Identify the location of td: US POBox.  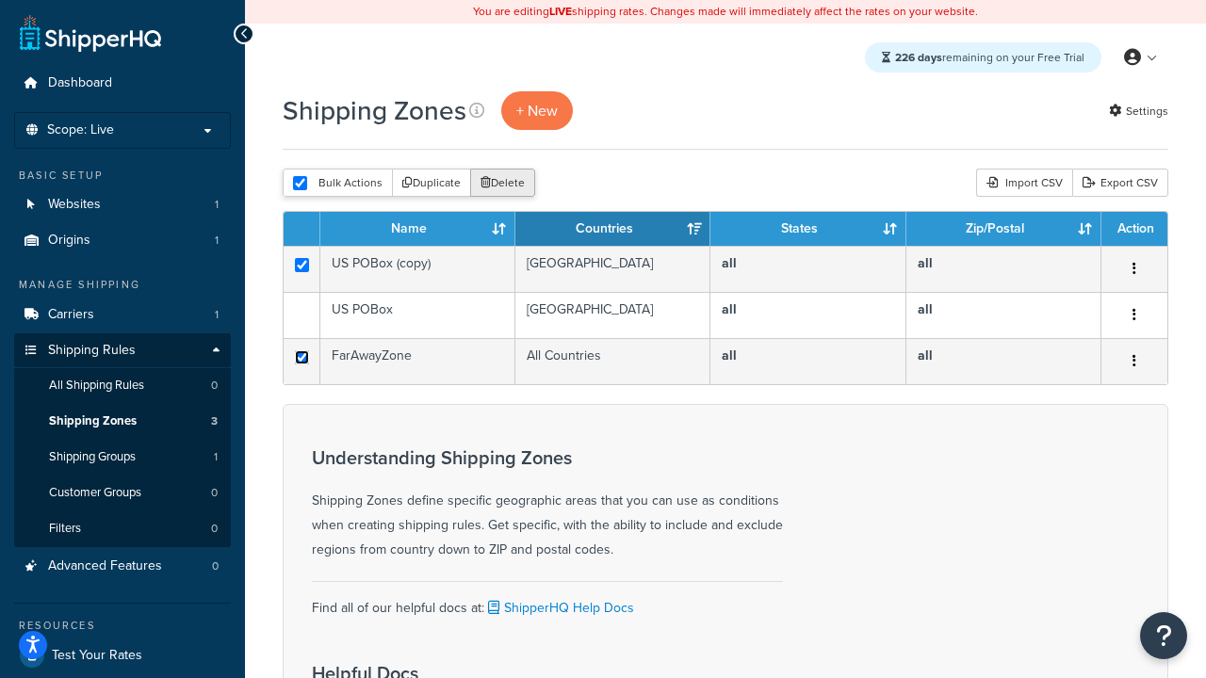
(417, 315).